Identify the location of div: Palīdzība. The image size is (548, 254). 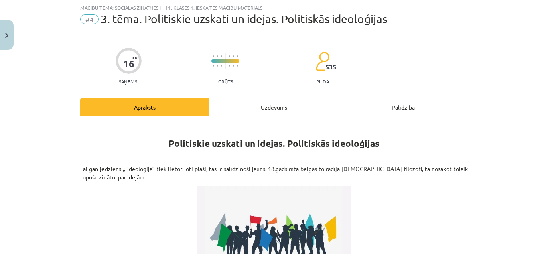
(403, 107).